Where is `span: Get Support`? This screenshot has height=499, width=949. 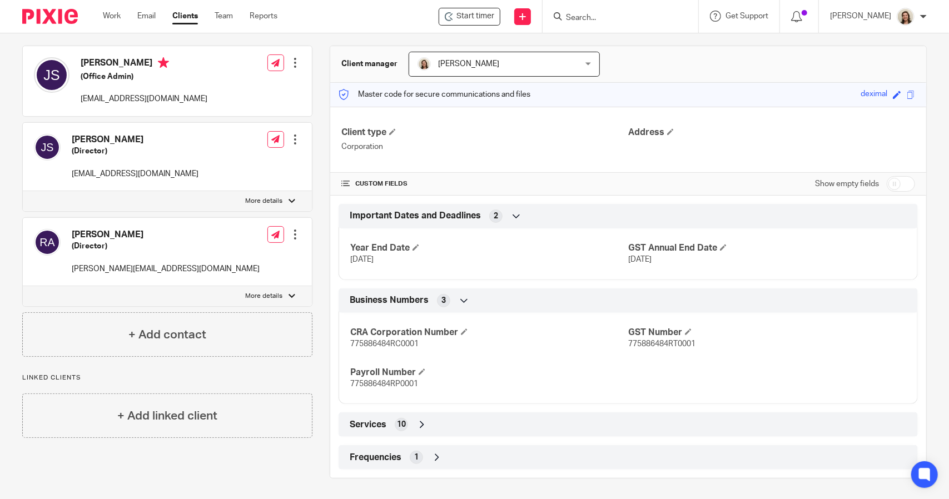
span: Get Support is located at coordinates (746, 16).